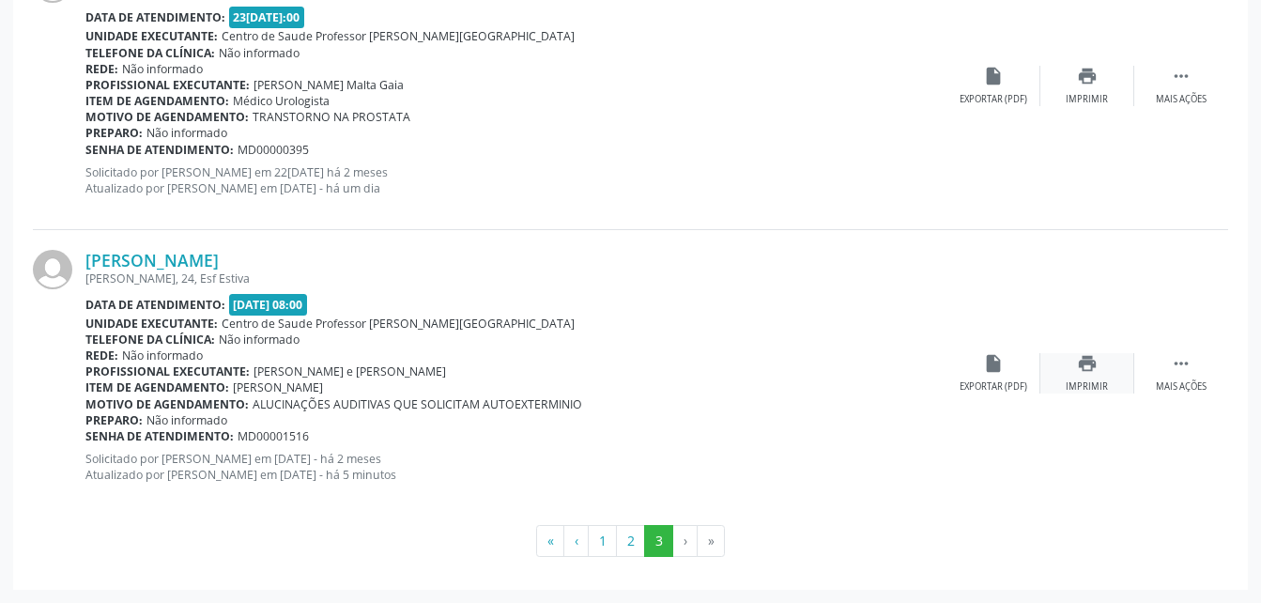  What do you see at coordinates (53, 269) in the screenshot?
I see `img: img` at bounding box center [53, 269].